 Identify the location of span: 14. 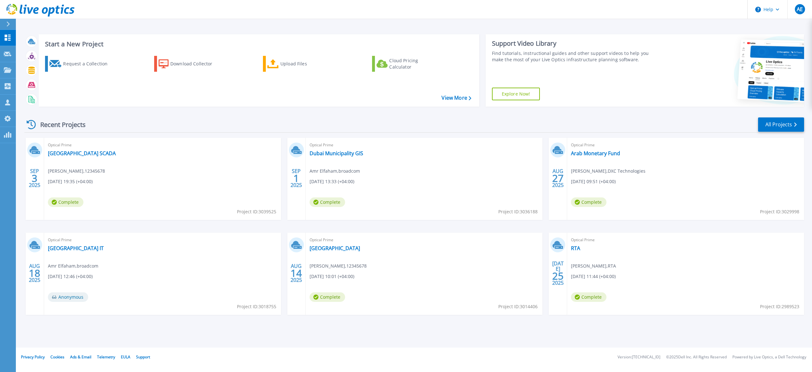
(296, 273).